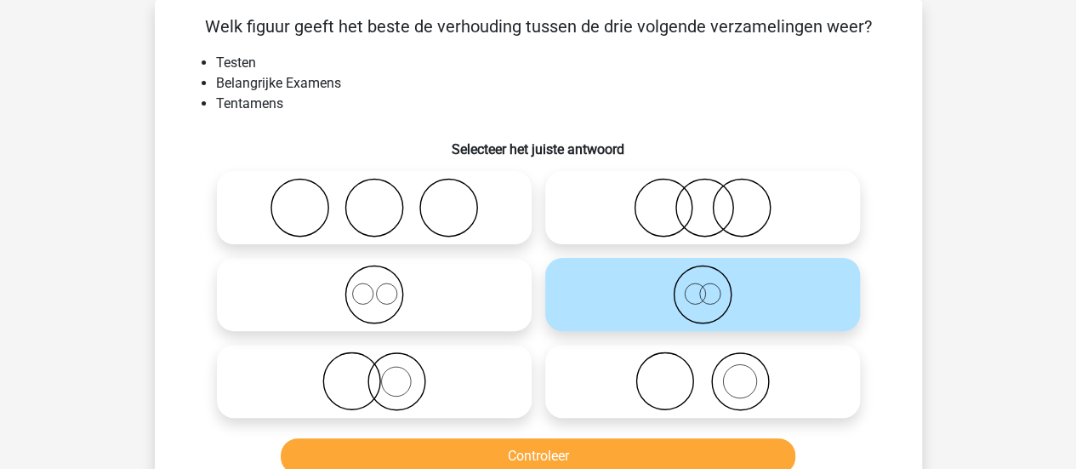 Image resolution: width=1076 pixels, height=469 pixels. Describe the element at coordinates (539, 142) in the screenshot. I see `h6: Selecteer het juiste antwoord` at that location.